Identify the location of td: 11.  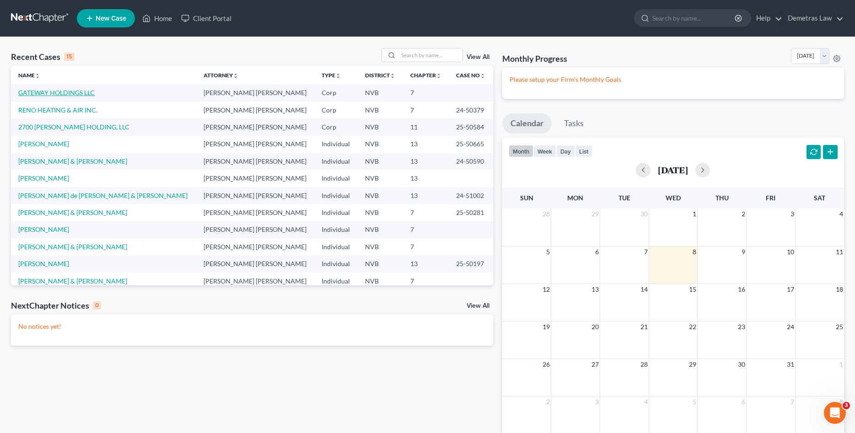
(426, 127).